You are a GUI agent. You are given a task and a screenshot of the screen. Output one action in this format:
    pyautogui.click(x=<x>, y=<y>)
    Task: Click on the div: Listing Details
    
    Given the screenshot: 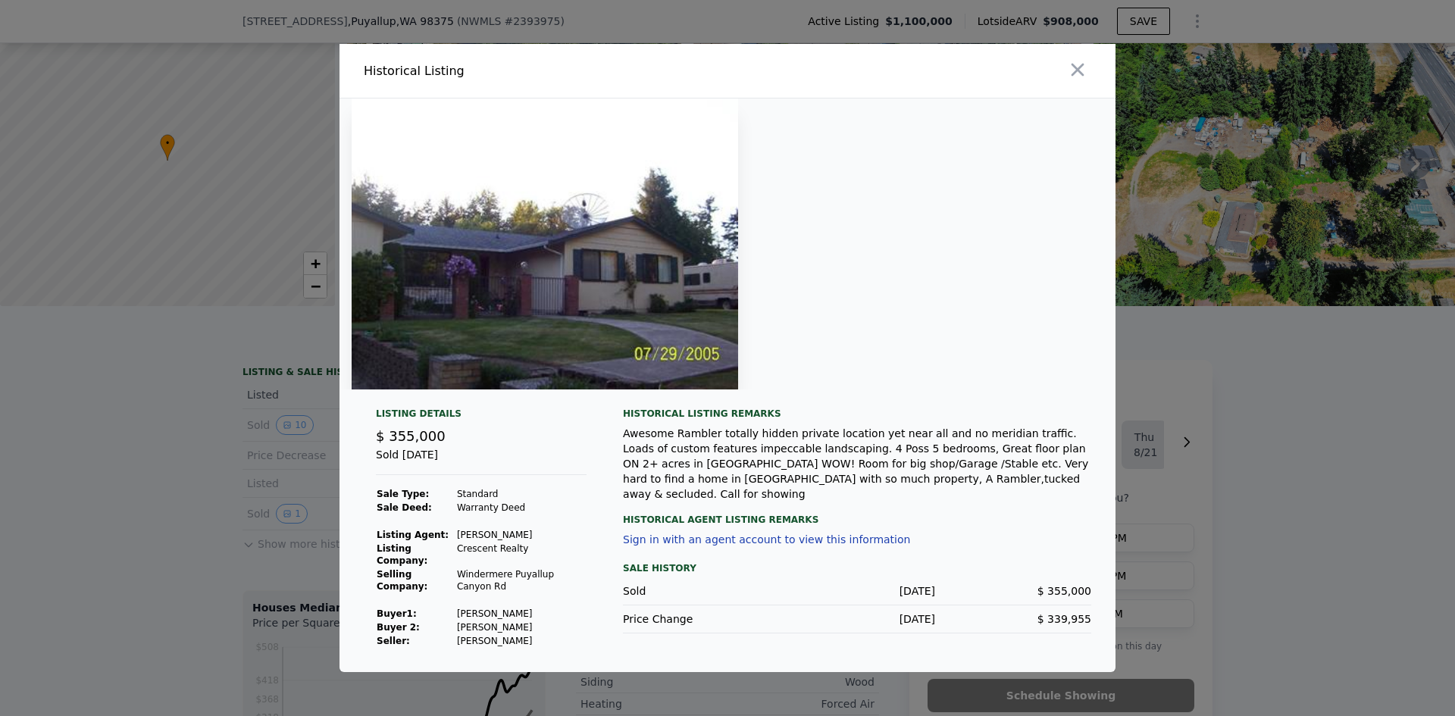 What is the action you would take?
    pyautogui.click(x=481, y=417)
    